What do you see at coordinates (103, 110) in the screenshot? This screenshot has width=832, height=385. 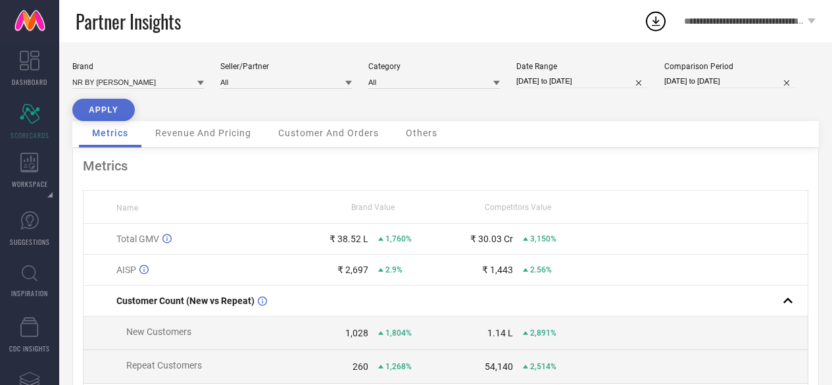 I see `button: APPLY` at bounding box center [103, 110].